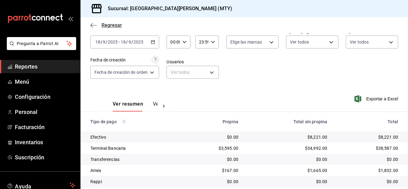 This screenshot has height=189, width=408. I want to click on div: Terminal Bancaria, so click(134, 149).